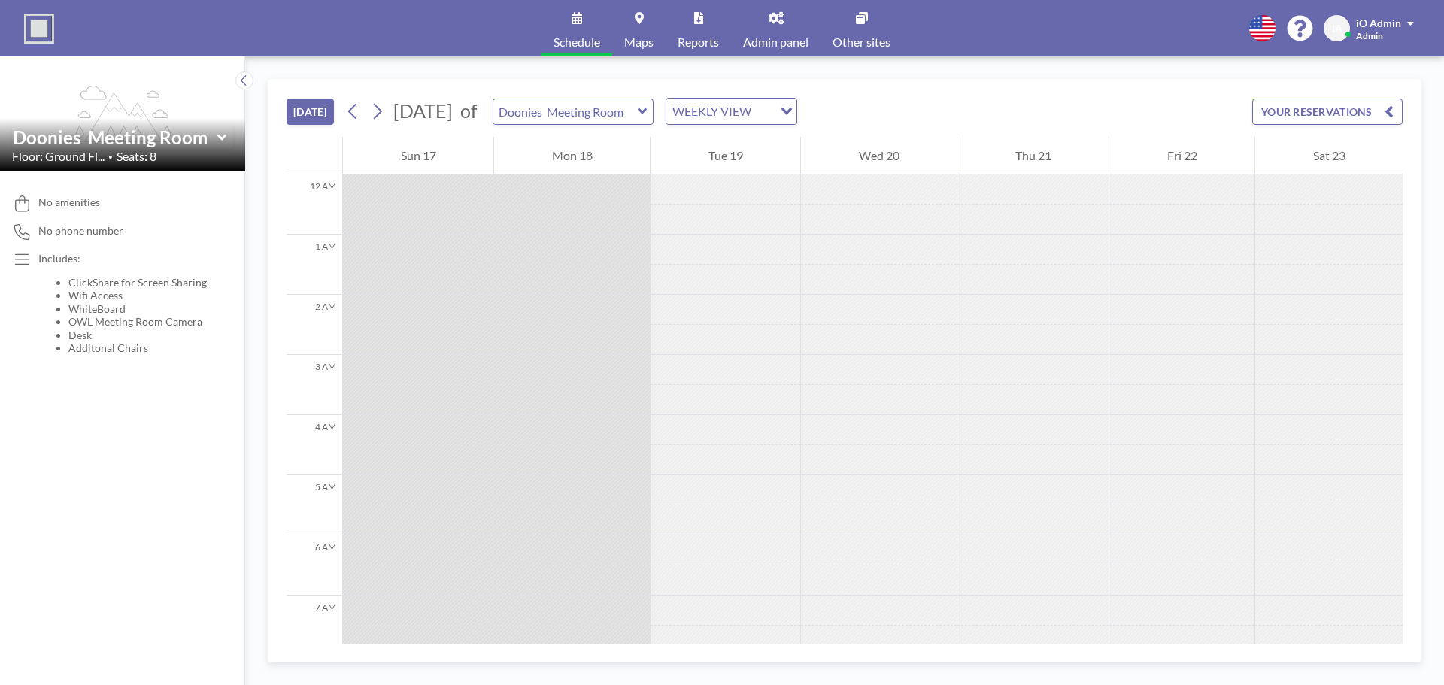  I want to click on li: ClickShare for Screen Sharing, so click(138, 283).